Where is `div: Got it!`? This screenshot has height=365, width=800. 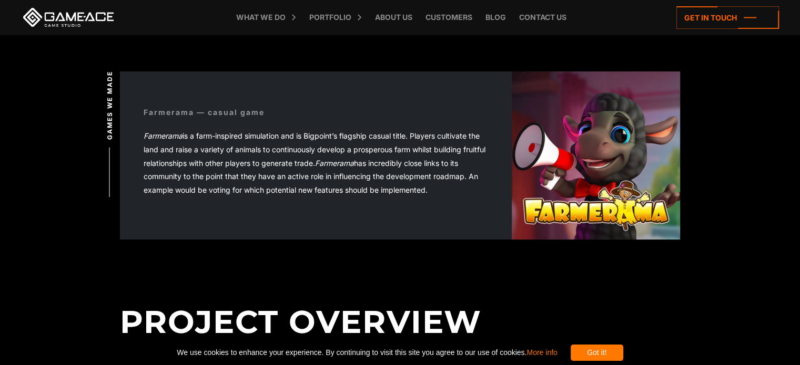
div: Got it! is located at coordinates (597, 353).